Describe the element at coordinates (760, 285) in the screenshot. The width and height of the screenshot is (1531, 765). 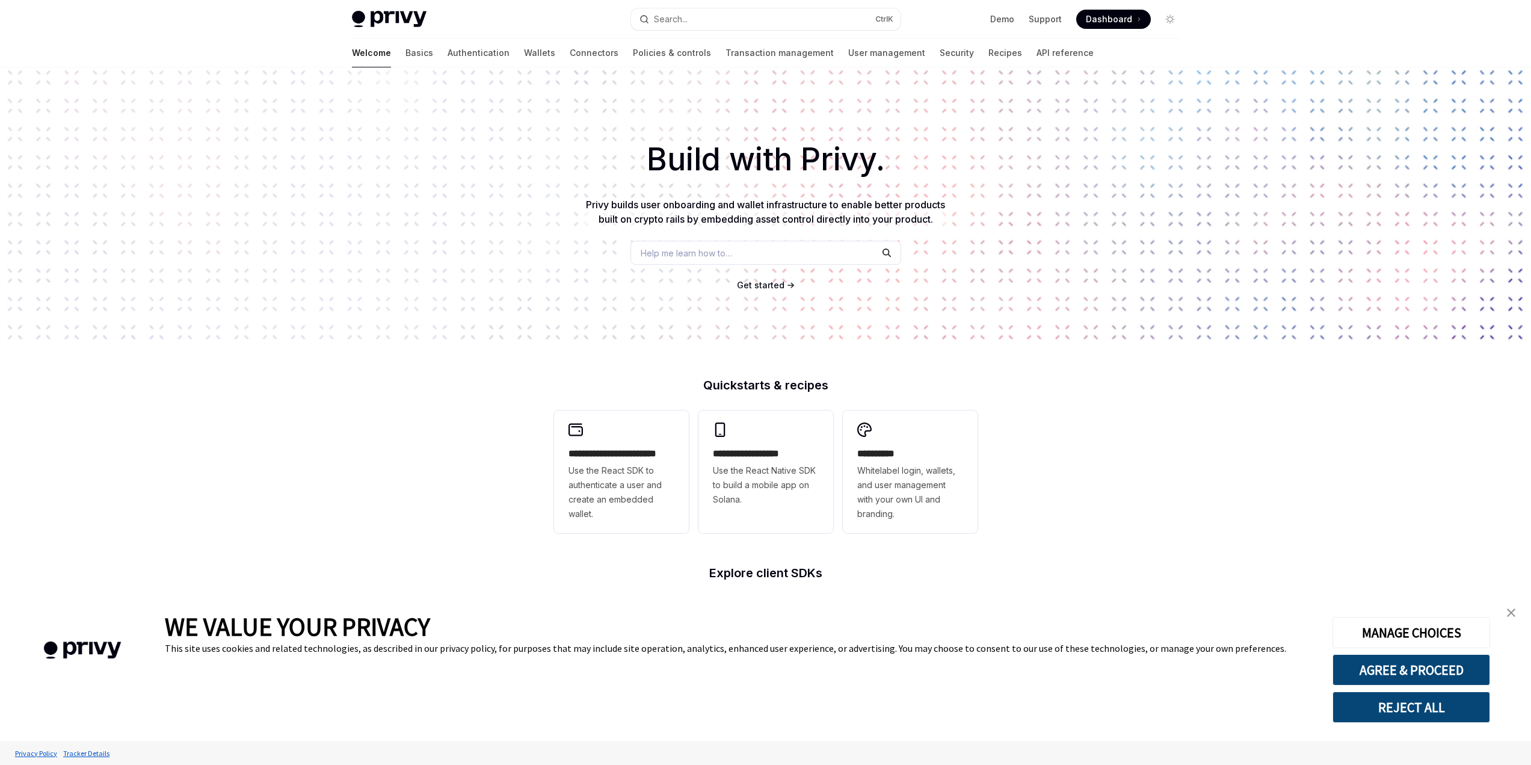
I see `a: Get started` at that location.